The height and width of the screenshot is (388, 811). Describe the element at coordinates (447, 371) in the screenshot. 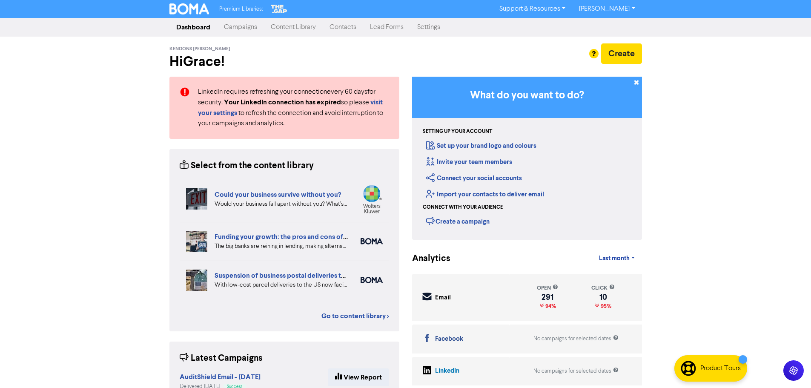

I see `div: LinkedIn` at that location.